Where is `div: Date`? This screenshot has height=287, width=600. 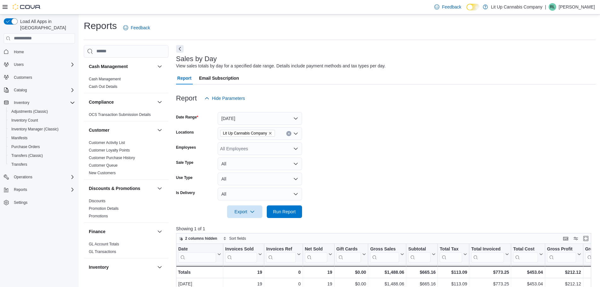 div: Date is located at coordinates (197, 249).